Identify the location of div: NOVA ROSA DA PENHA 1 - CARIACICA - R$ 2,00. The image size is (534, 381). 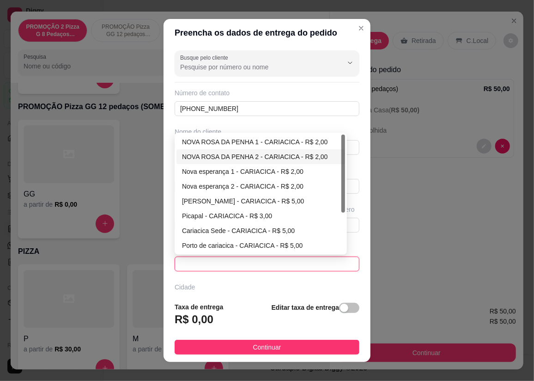
(261, 142).